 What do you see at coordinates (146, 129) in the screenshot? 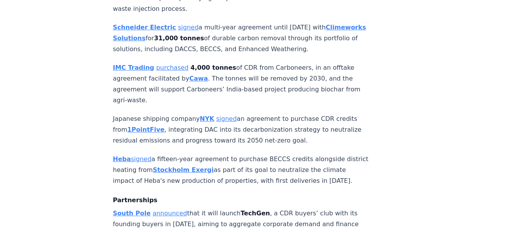
I see `a: 1PointFive` at bounding box center [146, 129].